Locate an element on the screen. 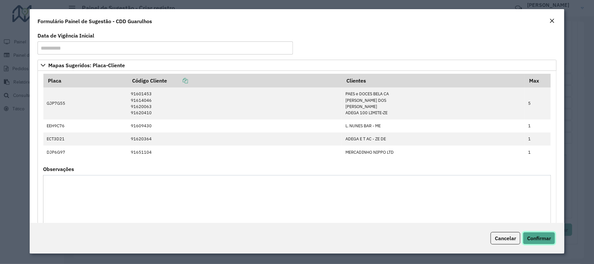 This screenshot has width=594, height=264. td: MERCADINHO NIPPO LTD is located at coordinates (433, 152).